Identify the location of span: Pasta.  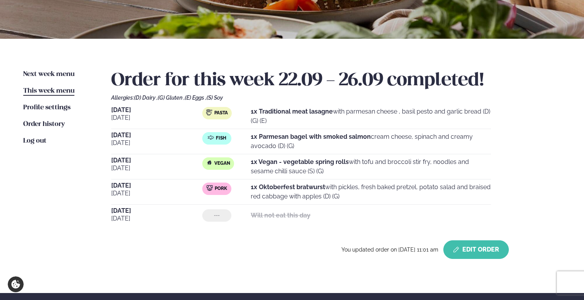
(221, 113).